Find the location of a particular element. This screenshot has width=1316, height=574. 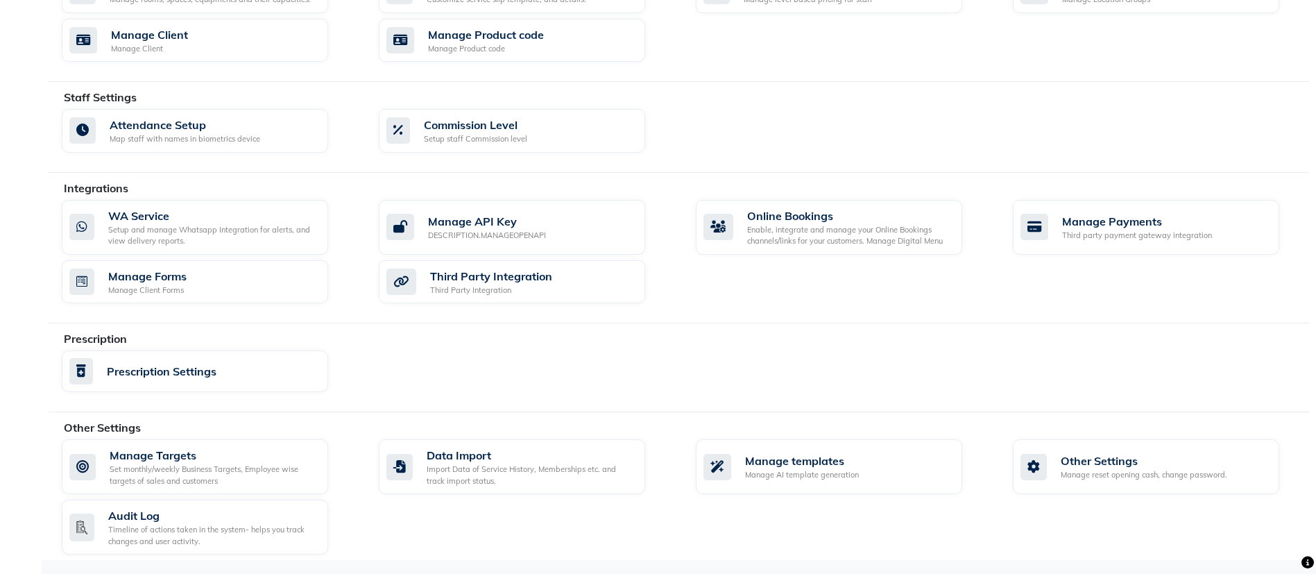

div: Commission Level is located at coordinates (475, 125).